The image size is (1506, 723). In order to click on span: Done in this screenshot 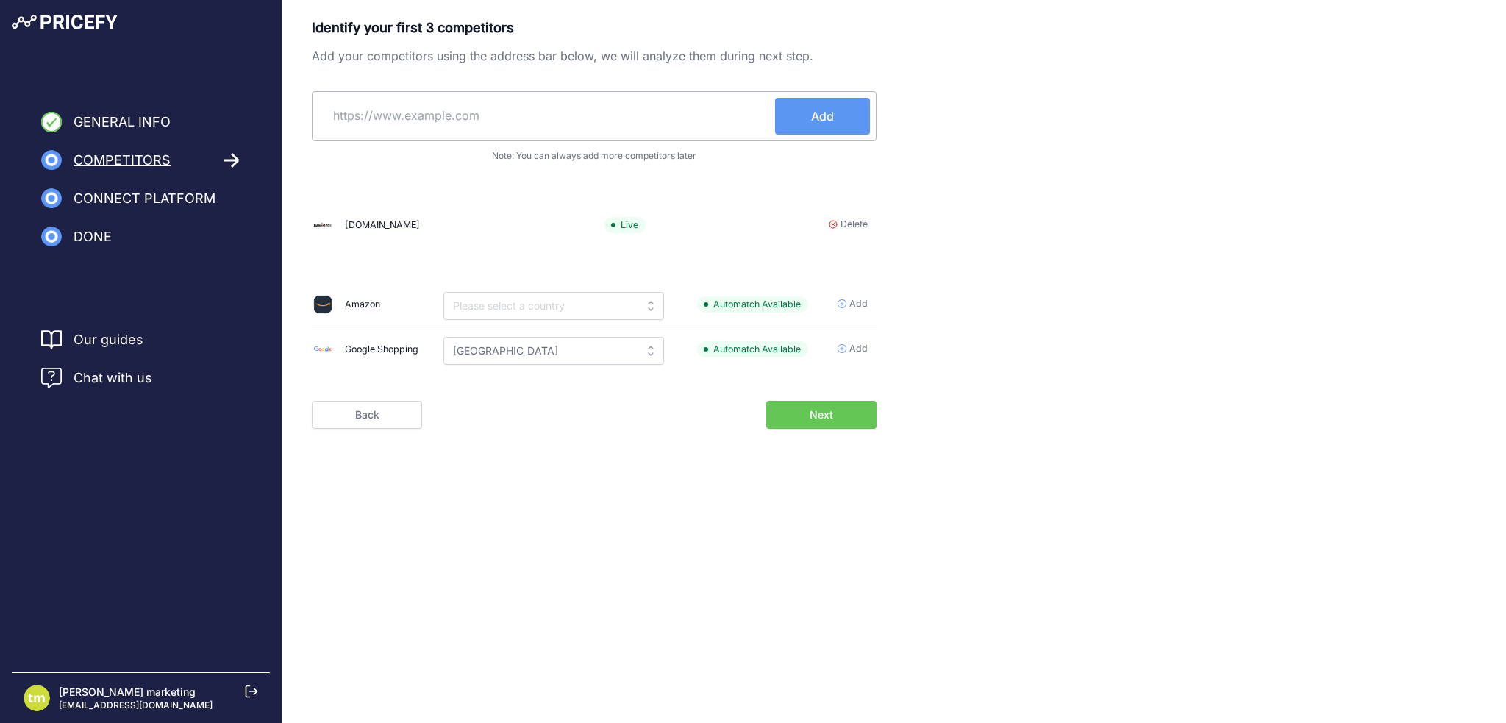, I will do `click(93, 237)`.